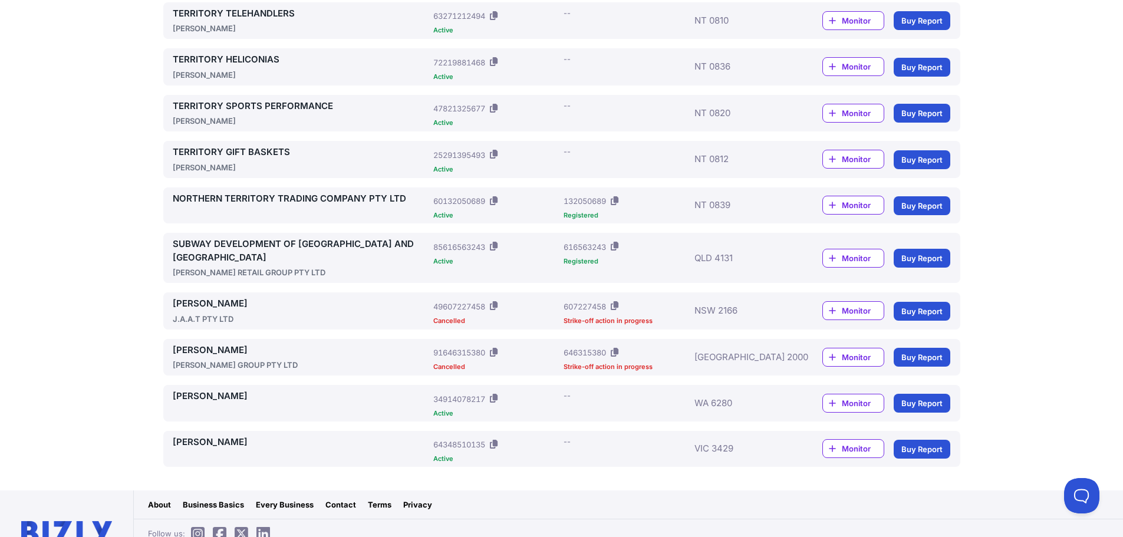 The image size is (1123, 537). Describe the element at coordinates (459, 201) in the screenshot. I see `div: 60132050689` at that location.